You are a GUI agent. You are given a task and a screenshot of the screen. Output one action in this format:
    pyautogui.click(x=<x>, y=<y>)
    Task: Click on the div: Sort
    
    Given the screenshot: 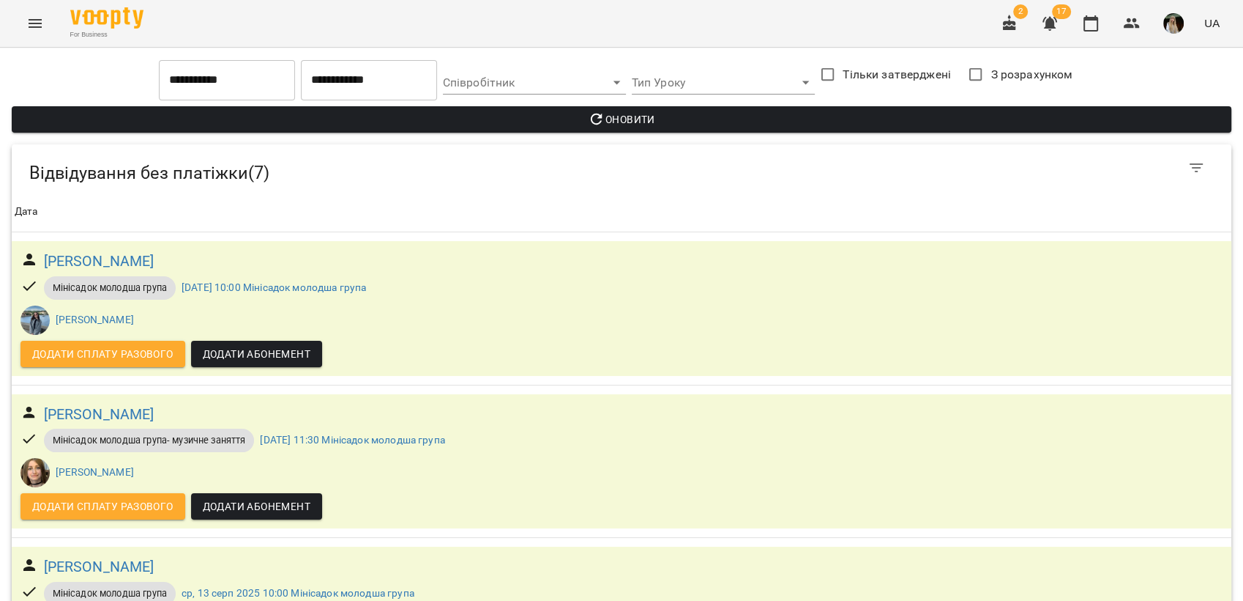 What is the action you would take?
    pyautogui.click(x=26, y=212)
    